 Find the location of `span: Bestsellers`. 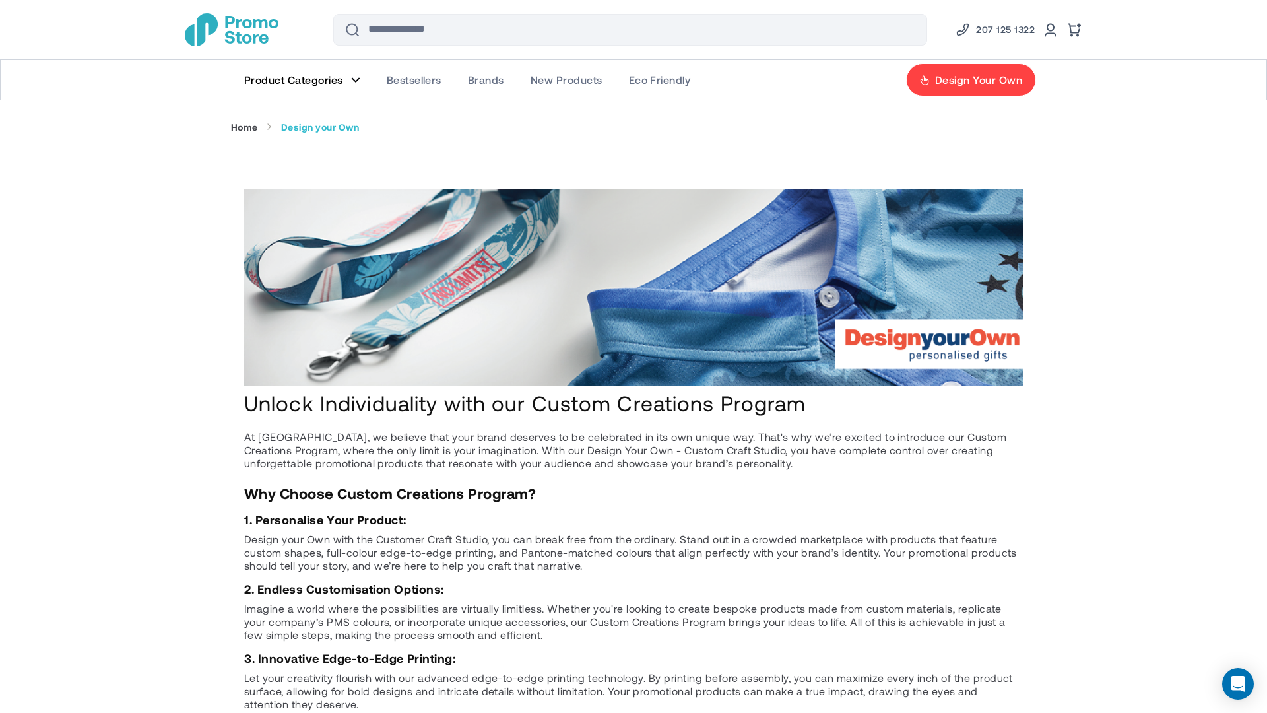

span: Bestsellers is located at coordinates (414, 80).